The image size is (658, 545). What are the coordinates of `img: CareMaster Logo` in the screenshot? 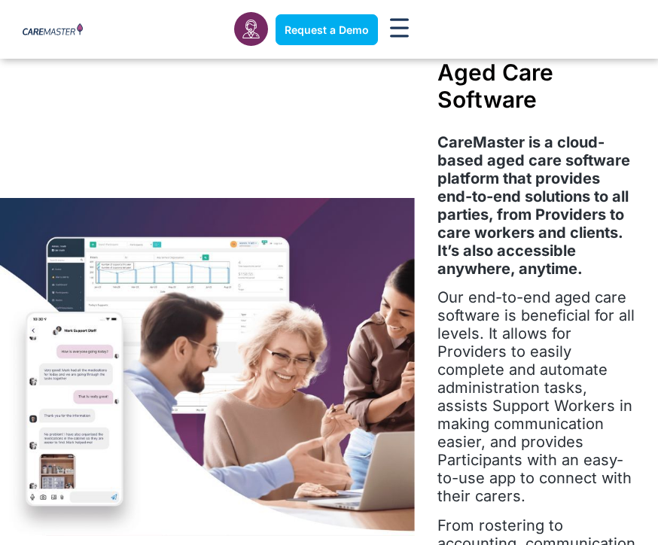 It's located at (53, 30).